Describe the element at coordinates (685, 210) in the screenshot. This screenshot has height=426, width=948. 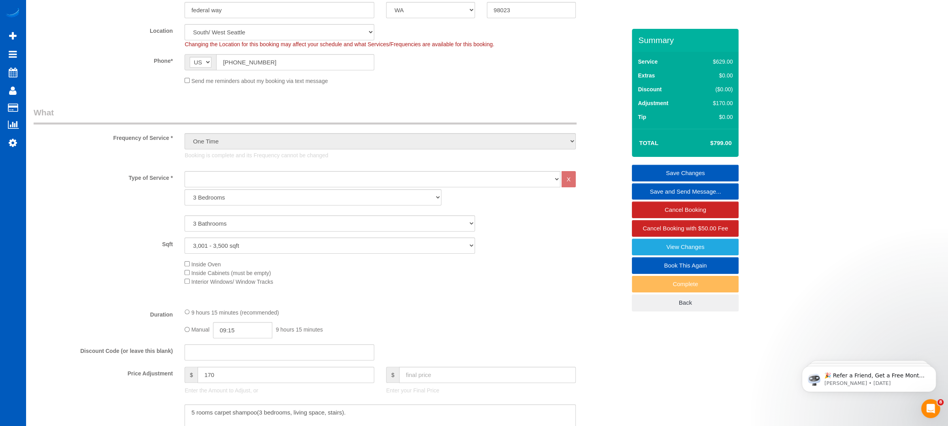
I see `a: Cancel Booking` at that location.